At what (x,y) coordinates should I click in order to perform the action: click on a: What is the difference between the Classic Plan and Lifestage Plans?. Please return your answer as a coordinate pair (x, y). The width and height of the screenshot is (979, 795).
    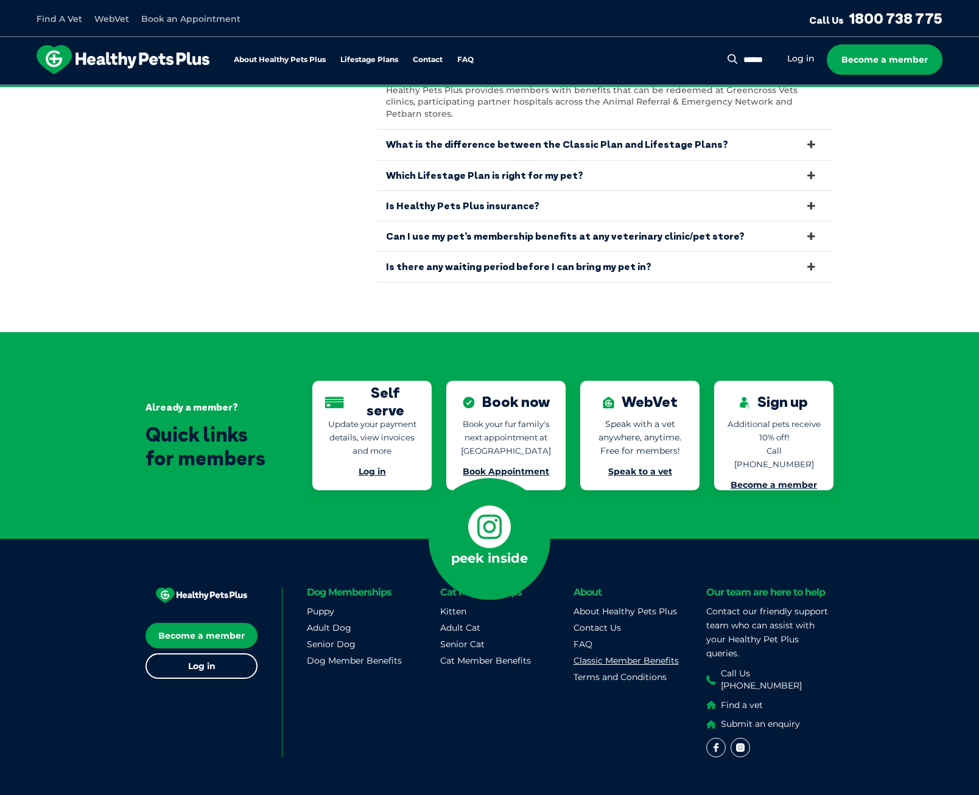
    Looking at the image, I should click on (605, 144).